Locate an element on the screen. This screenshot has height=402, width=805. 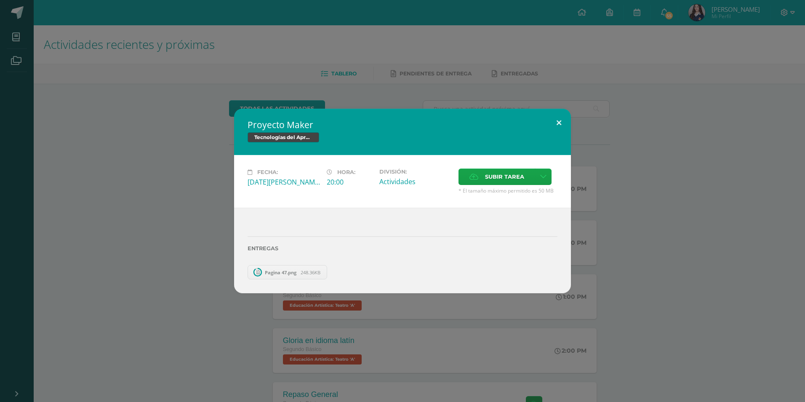
span: Fecha: is located at coordinates (267, 172).